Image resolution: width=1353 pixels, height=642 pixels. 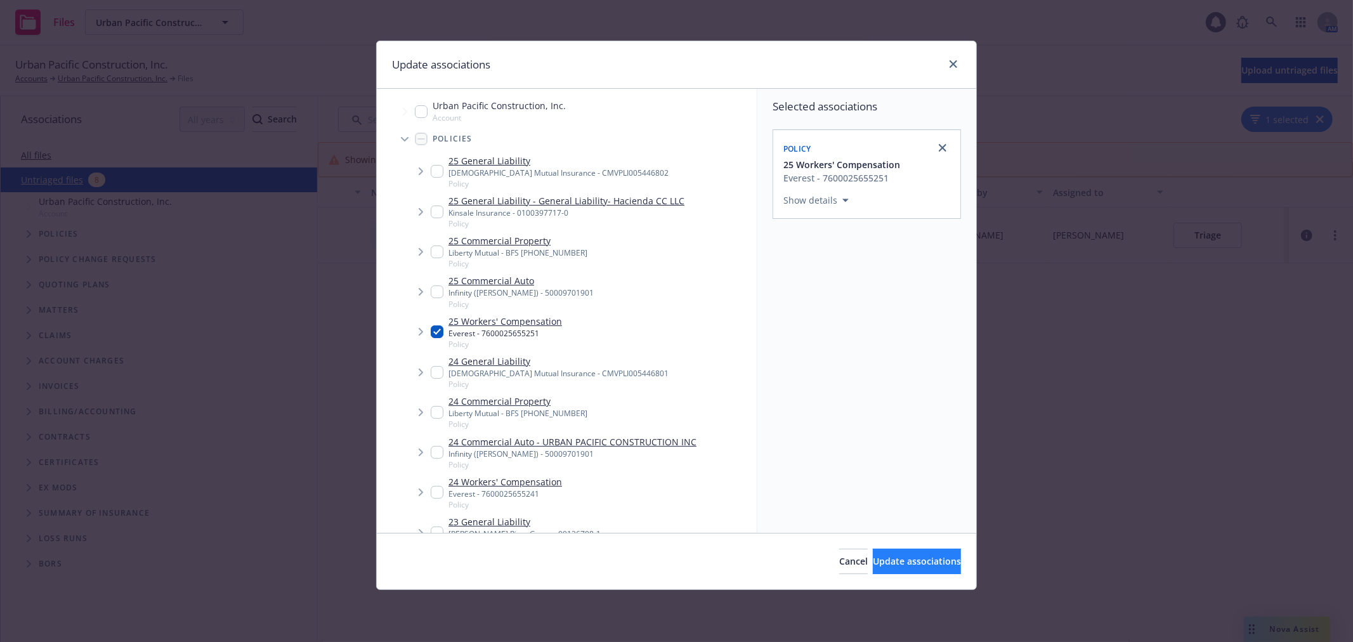 I want to click on span: 25 Workers' Compensation, so click(x=841, y=164).